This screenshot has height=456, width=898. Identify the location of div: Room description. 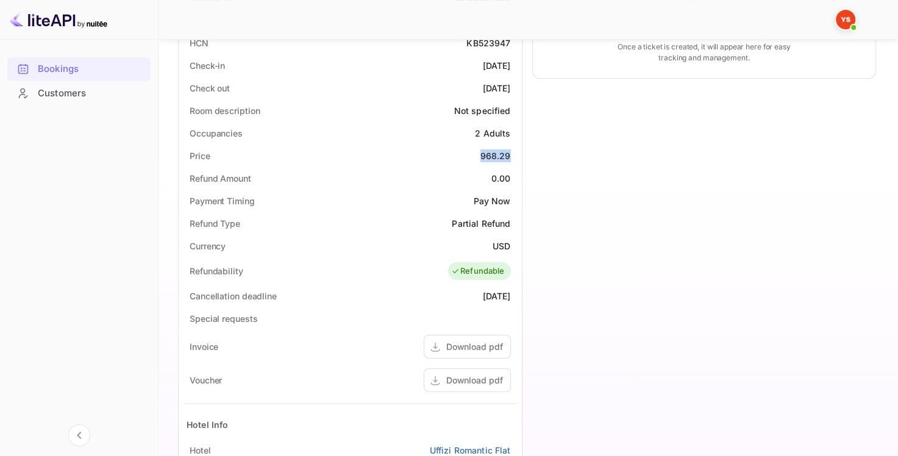
(224, 110).